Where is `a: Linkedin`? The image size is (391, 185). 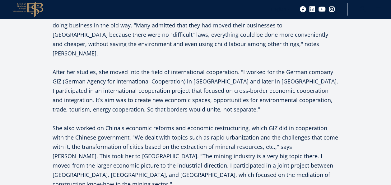 a: Linkedin is located at coordinates (312, 9).